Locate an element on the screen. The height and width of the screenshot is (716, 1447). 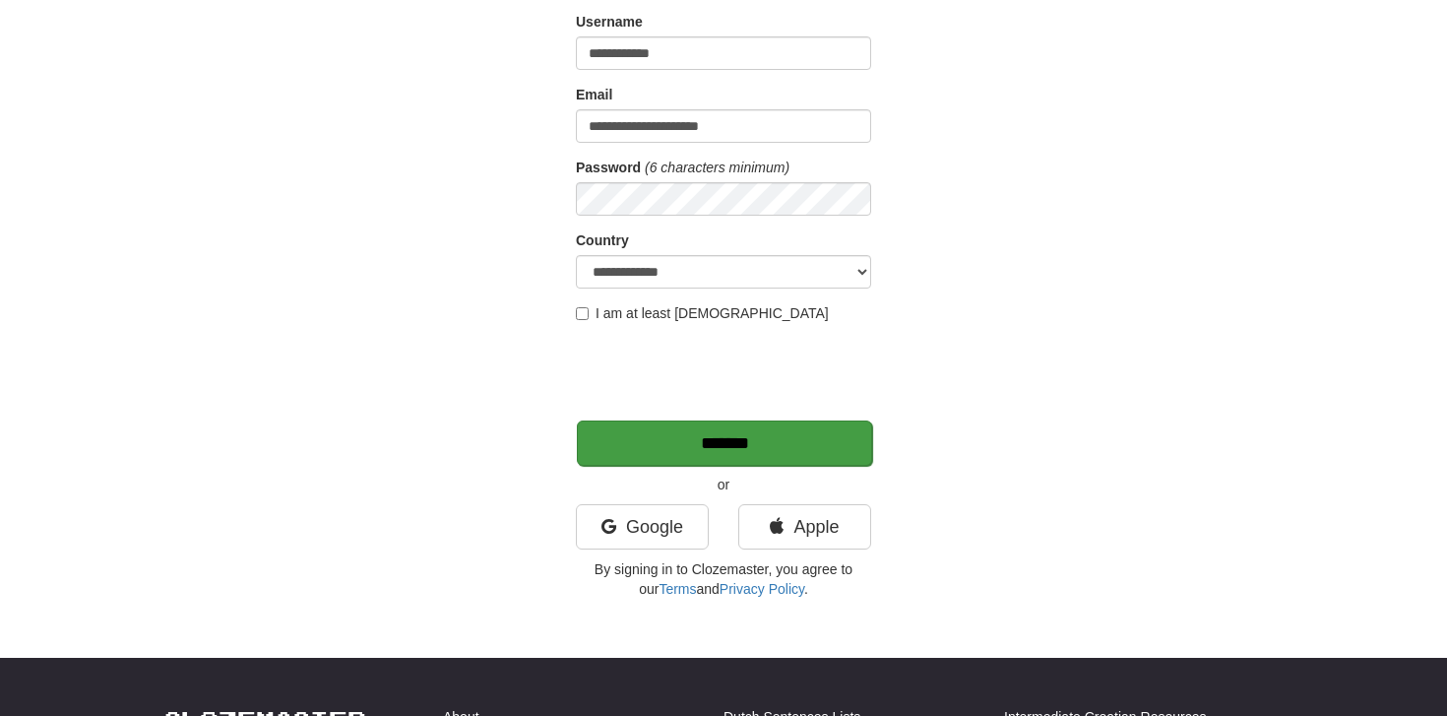
label: Password is located at coordinates (608, 167).